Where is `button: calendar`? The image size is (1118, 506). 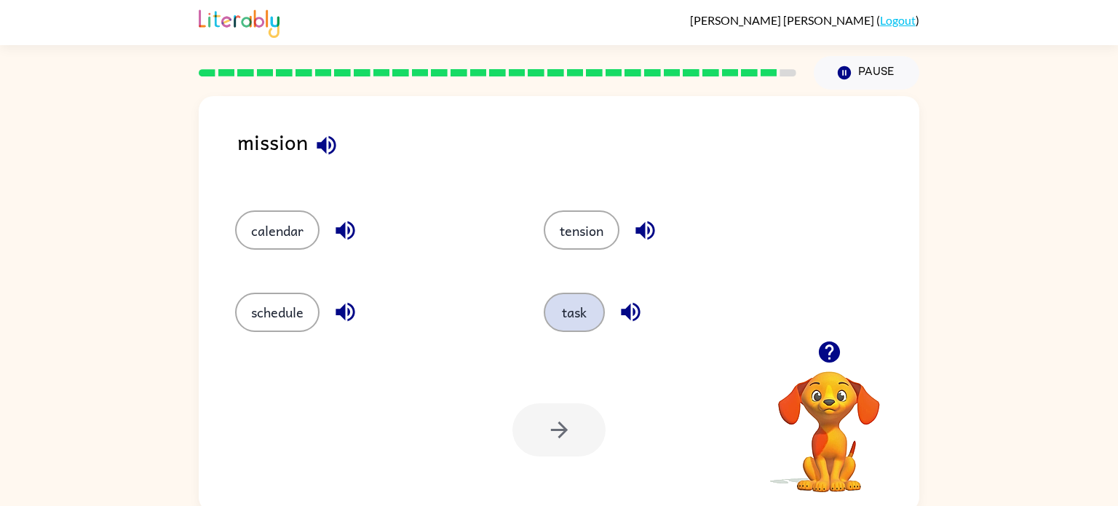 button: calendar is located at coordinates (277, 230).